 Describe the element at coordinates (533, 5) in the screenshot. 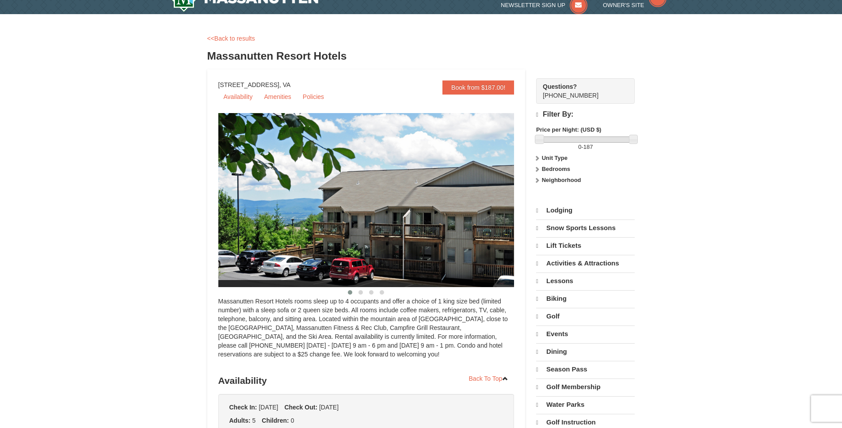

I see `span: Newsletter Sign Up` at that location.